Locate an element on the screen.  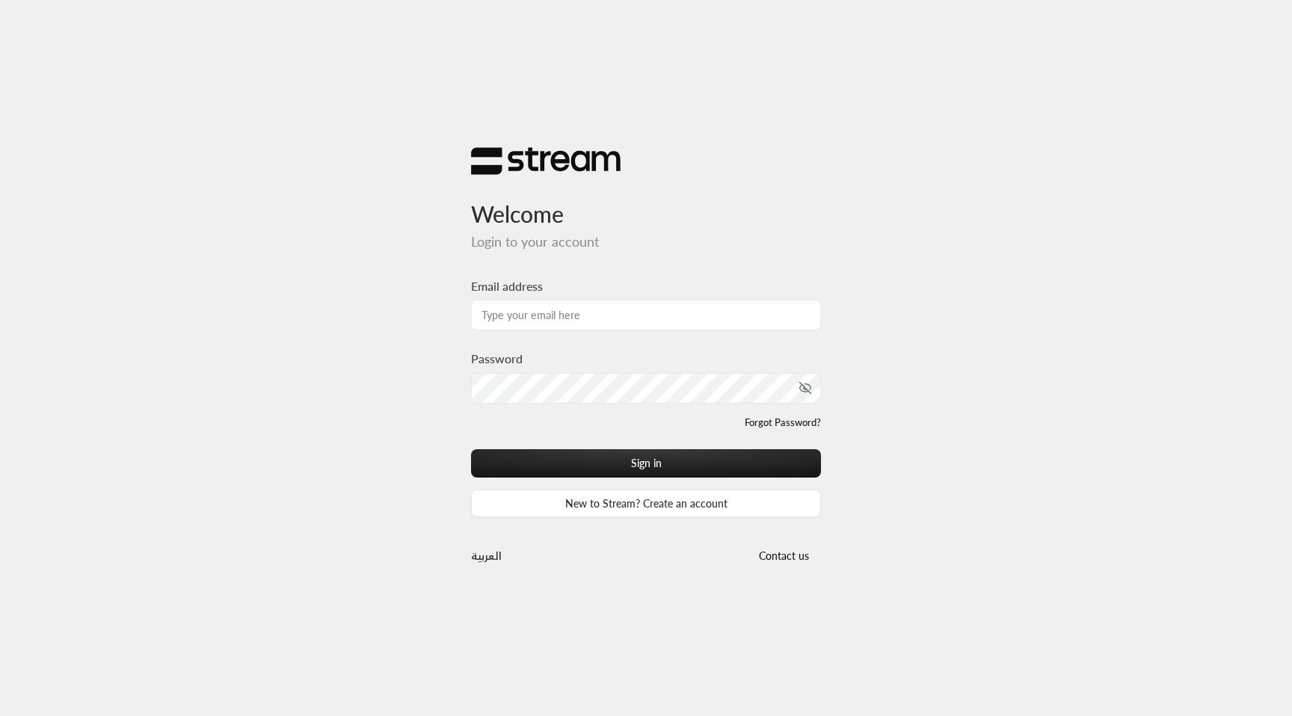
a: Forgot Password? is located at coordinates (783, 423).